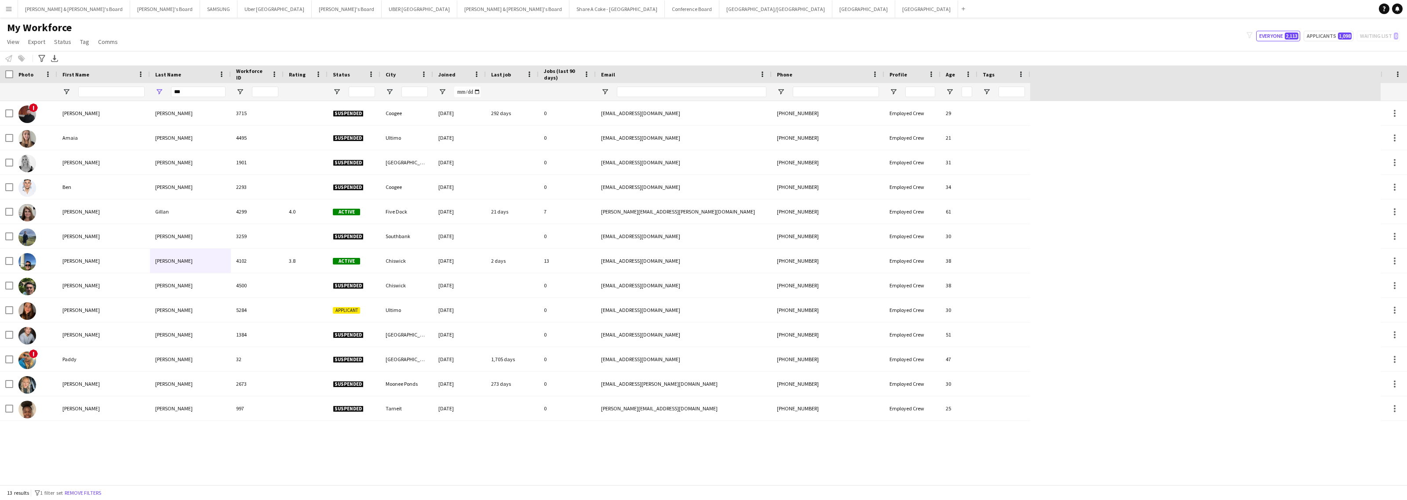  What do you see at coordinates (341, 74) in the screenshot?
I see `span: Status` at bounding box center [341, 74].